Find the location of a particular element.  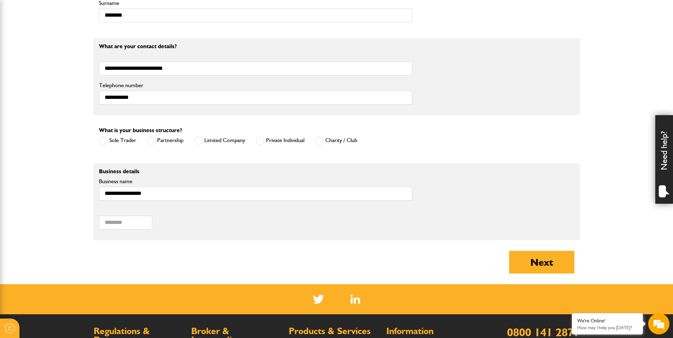

label: Business name is located at coordinates (255, 182).